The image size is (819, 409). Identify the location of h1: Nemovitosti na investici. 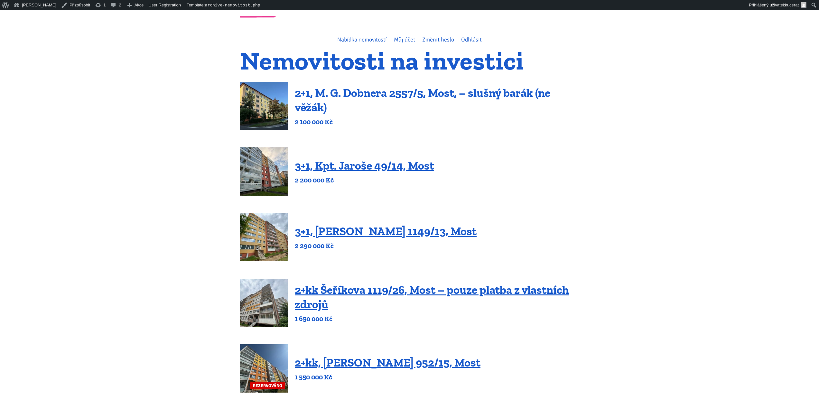
(409, 60).